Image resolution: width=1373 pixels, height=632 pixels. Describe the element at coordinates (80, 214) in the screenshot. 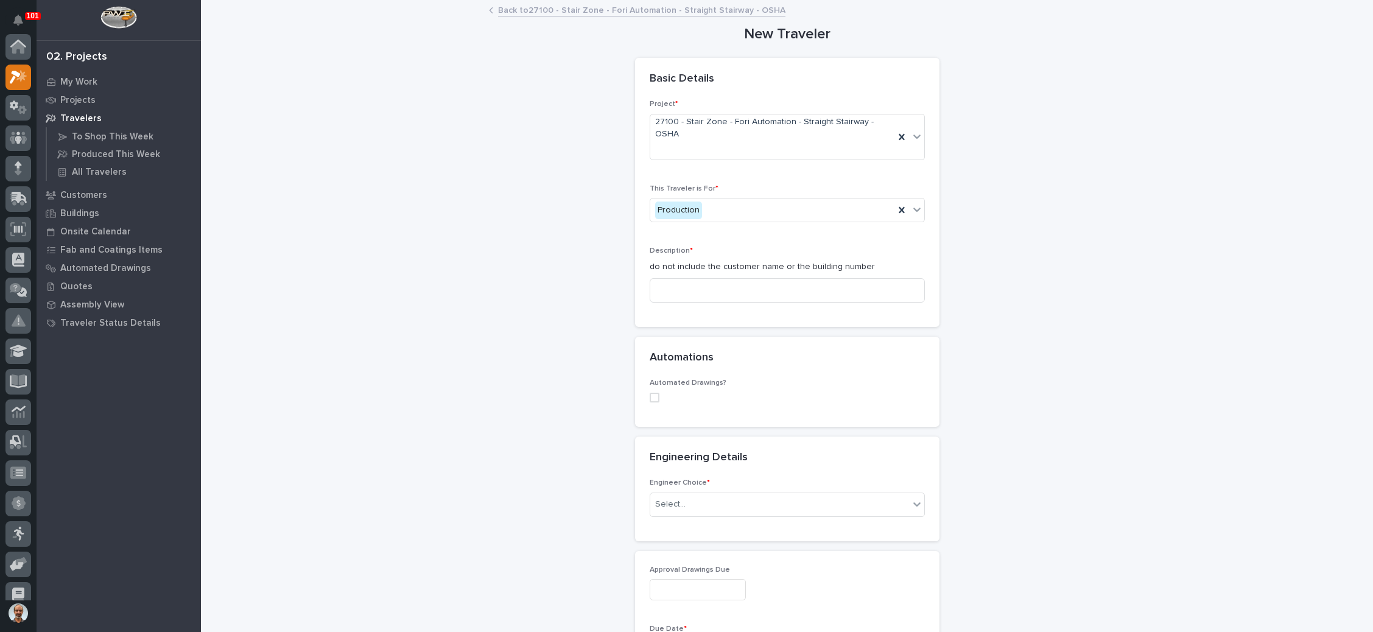

I see `p: Buildings` at that location.